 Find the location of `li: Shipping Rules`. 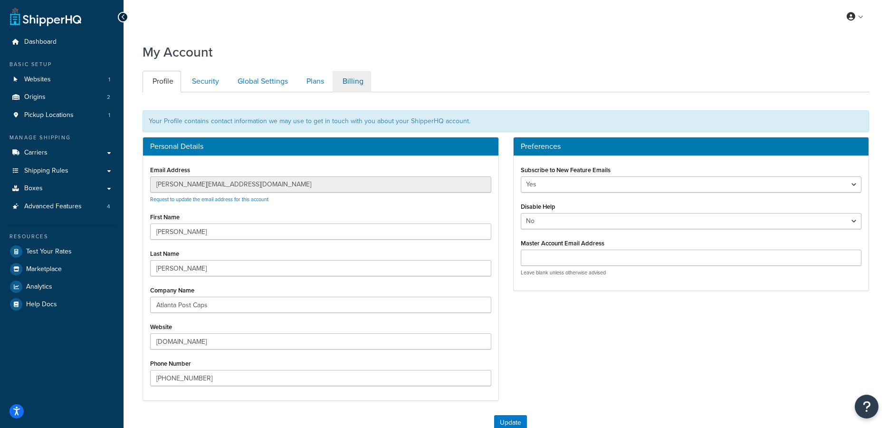

li: Shipping Rules is located at coordinates (62, 171).